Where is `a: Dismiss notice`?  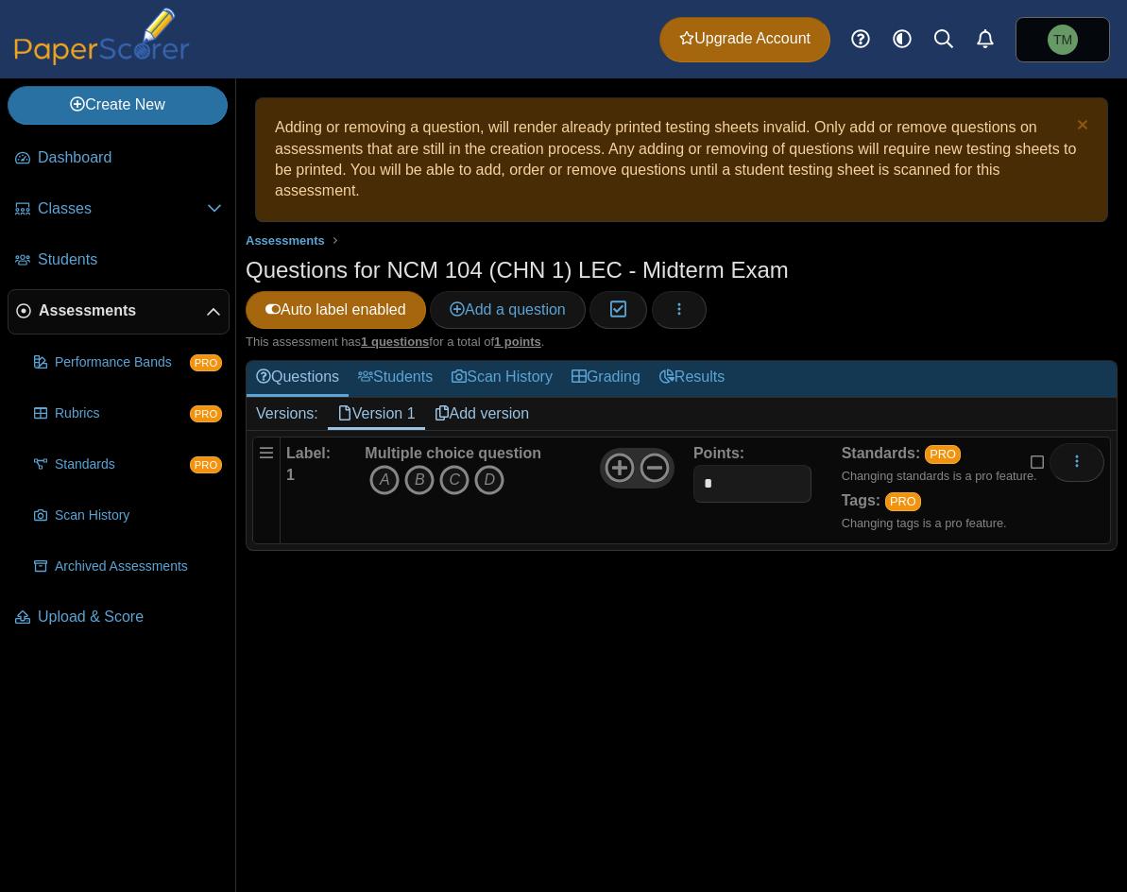 a: Dismiss notice is located at coordinates (1080, 127).